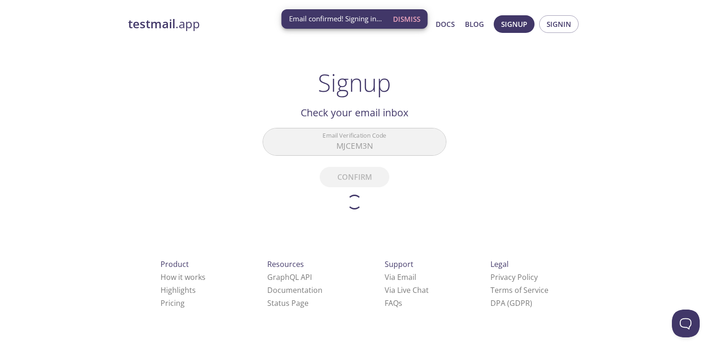 This screenshot has width=709, height=342. I want to click on button: Signin, so click(558, 24).